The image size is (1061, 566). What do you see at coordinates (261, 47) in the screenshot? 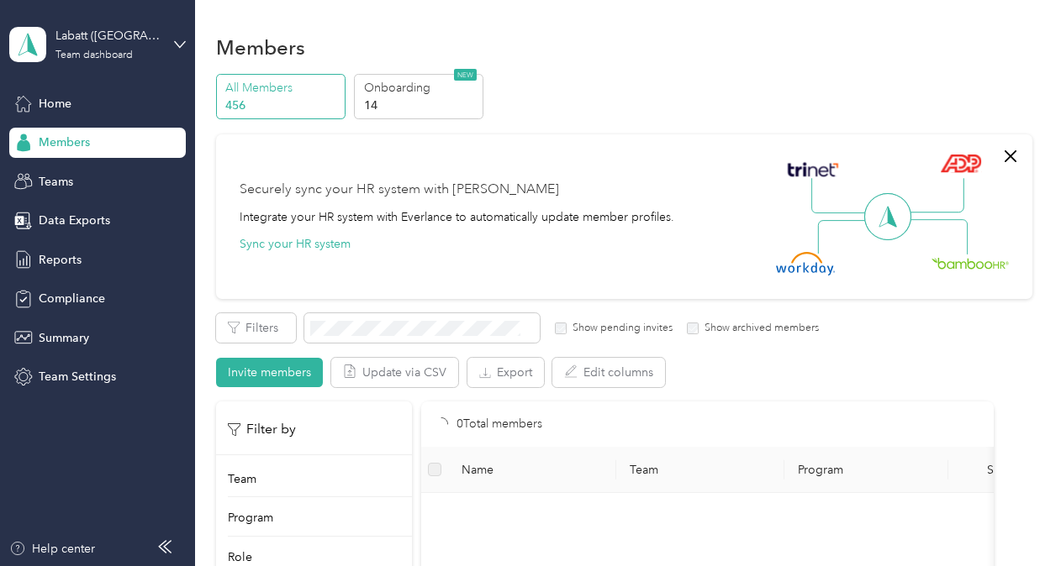
I see `h1: Members` at bounding box center [261, 47].